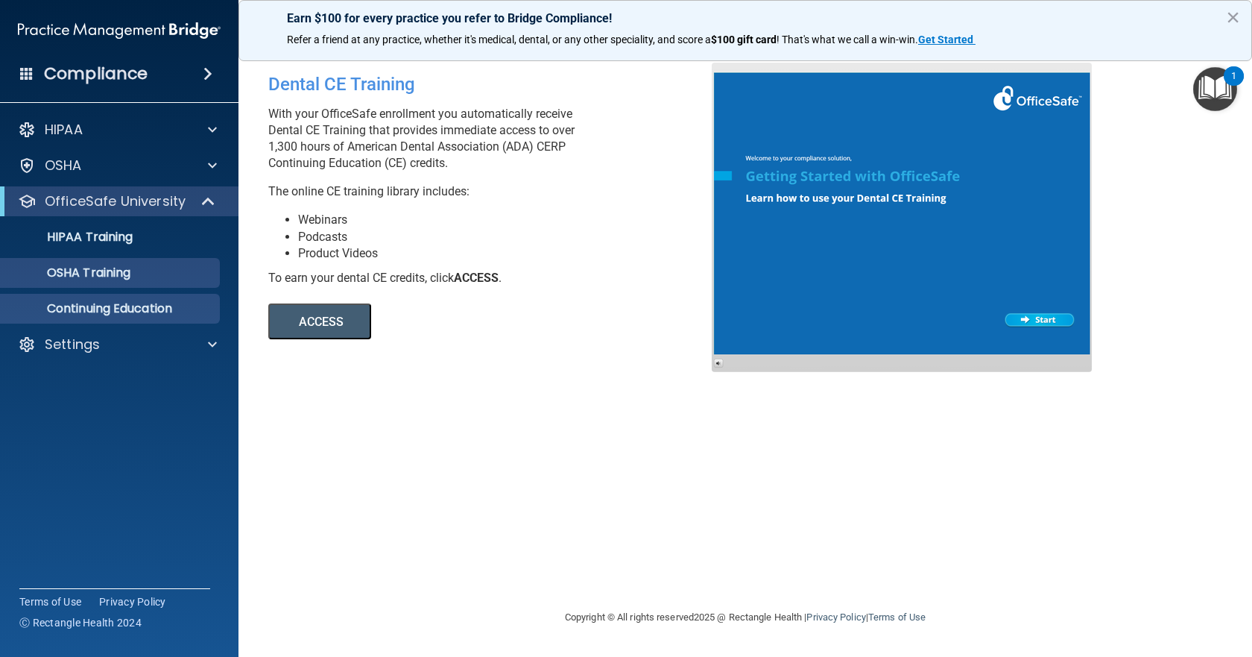  I want to click on li: Podcasts, so click(510, 237).